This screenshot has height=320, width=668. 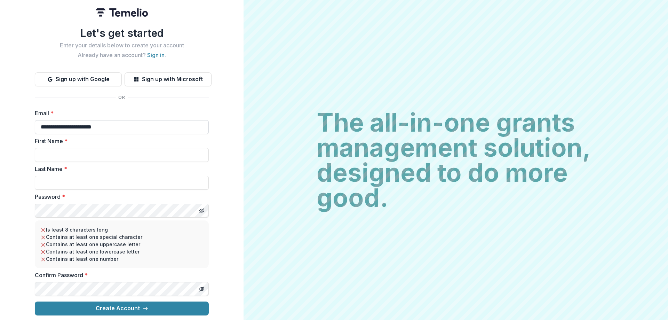 I want to click on li: Contains at least one uppercase letter, so click(x=122, y=244).